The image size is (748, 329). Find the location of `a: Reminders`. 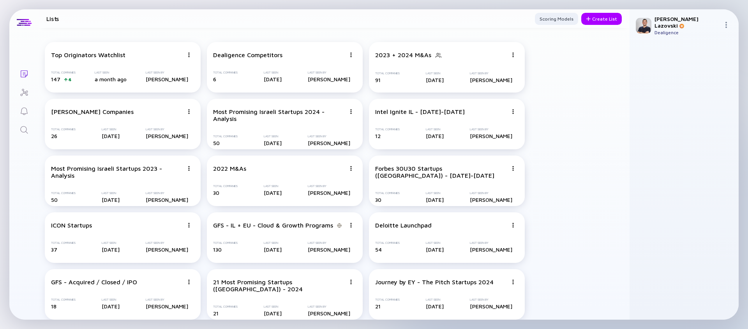

a: Reminders is located at coordinates (24, 111).